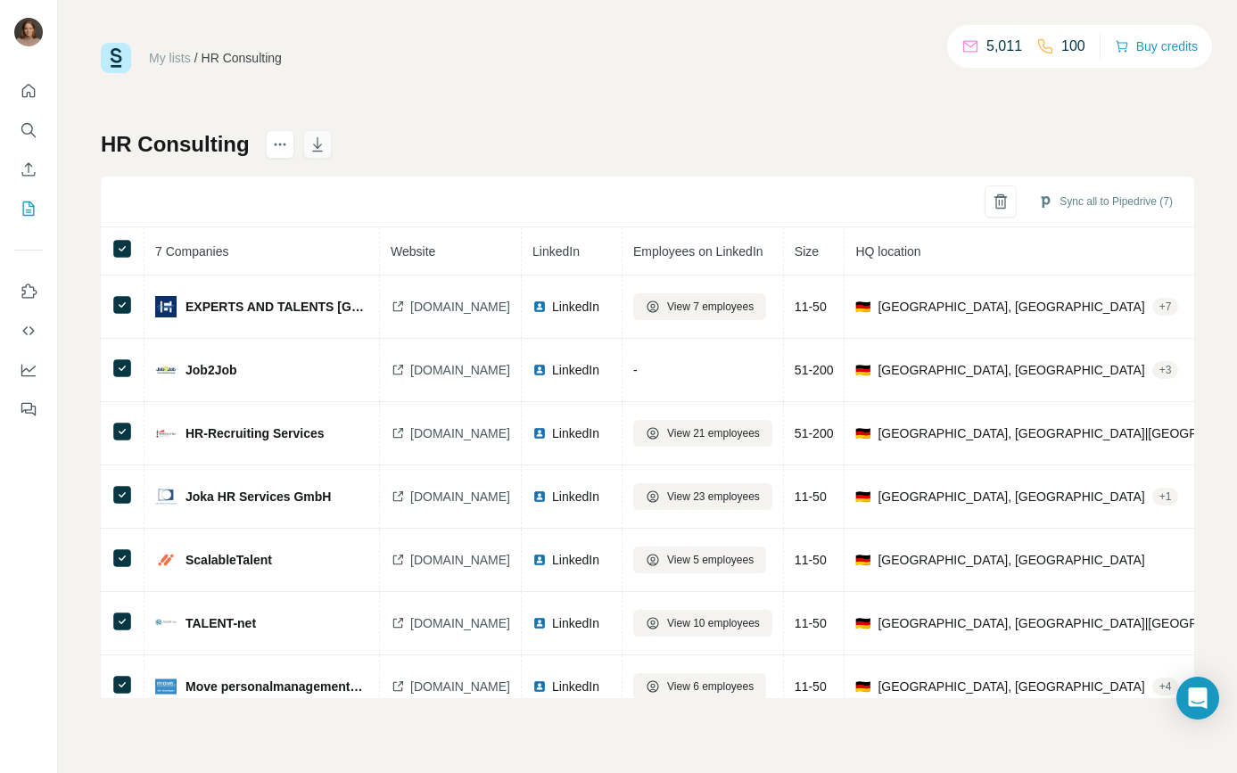  What do you see at coordinates (29, 331) in the screenshot?
I see `button: Use Surfe API` at bounding box center [29, 331].